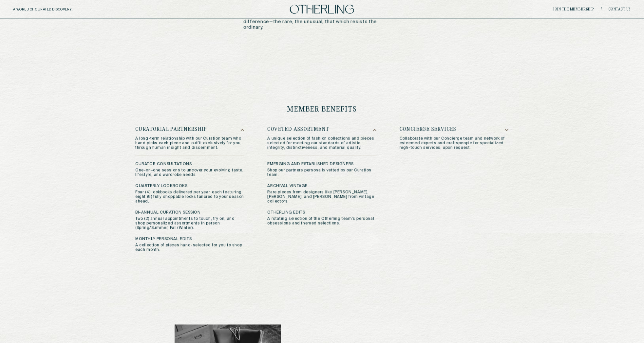 This screenshot has width=644, height=343. Describe the element at coordinates (57, 9) in the screenshot. I see `h5: A WORLD OF CURATED DISCOVERY.` at that location.